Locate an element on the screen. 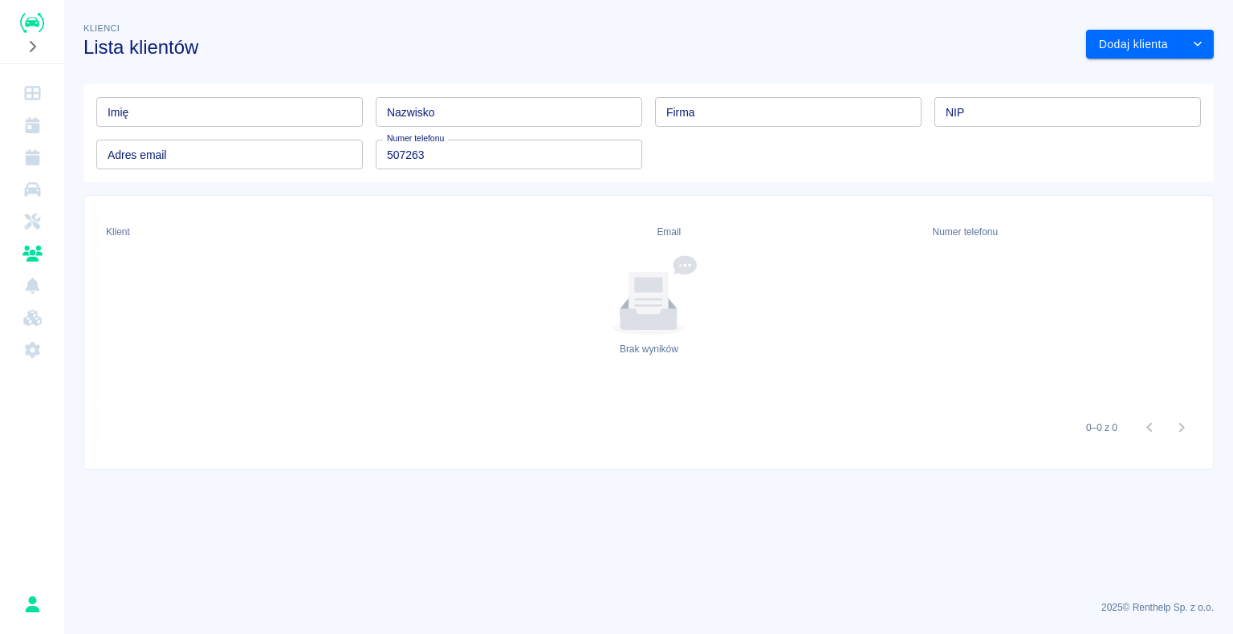 This screenshot has height=634, width=1233. h3: Lista klientów is located at coordinates (578, 47).